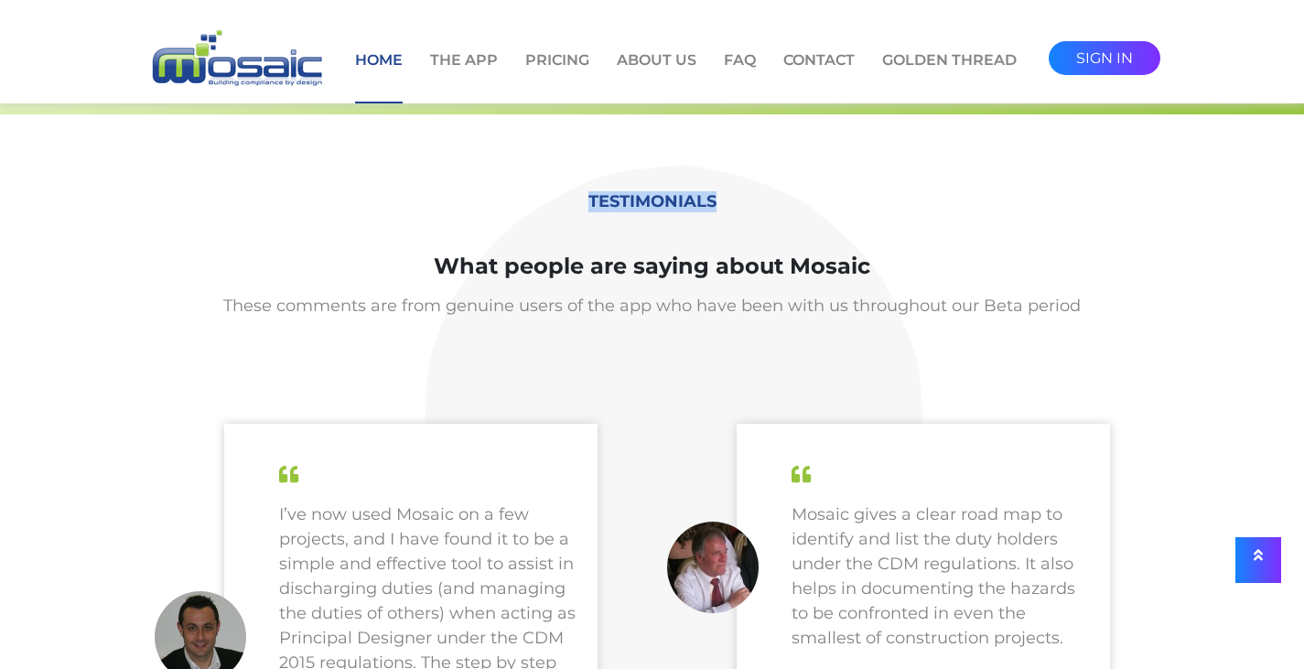 This screenshot has width=1304, height=669. Describe the element at coordinates (653, 266) in the screenshot. I see `h4: What people are saying about Mosaic` at that location.